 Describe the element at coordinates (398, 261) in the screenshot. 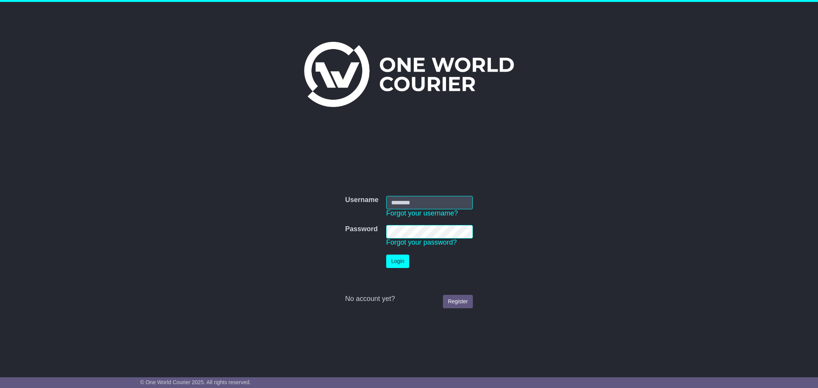

I see `button: Login` at that location.